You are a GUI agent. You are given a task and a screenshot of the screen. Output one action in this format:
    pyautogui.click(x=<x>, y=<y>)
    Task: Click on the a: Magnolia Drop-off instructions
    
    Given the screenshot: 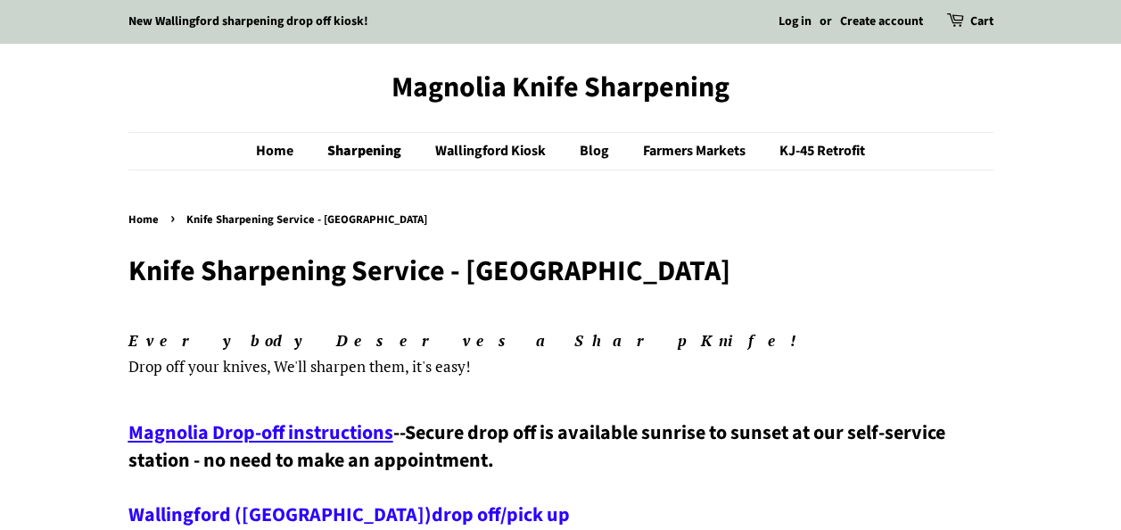 What is the action you would take?
    pyautogui.click(x=260, y=432)
    